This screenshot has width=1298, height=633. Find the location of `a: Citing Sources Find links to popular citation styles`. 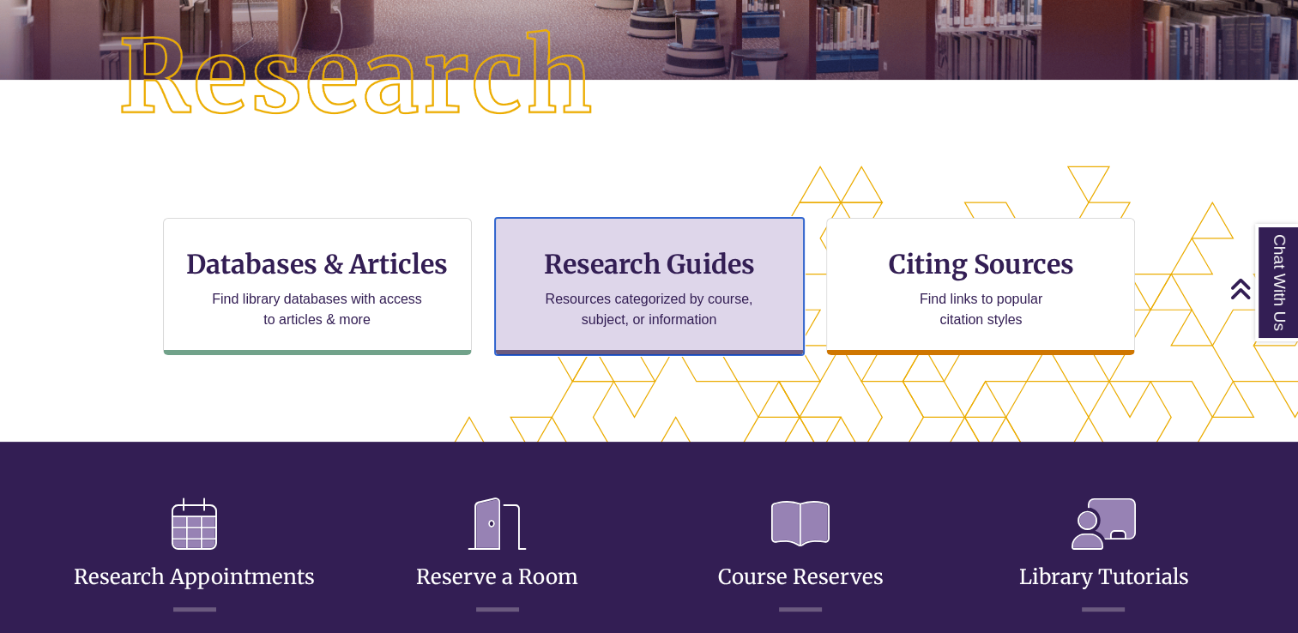

a: Citing Sources Find links to popular citation styles is located at coordinates (980, 286).